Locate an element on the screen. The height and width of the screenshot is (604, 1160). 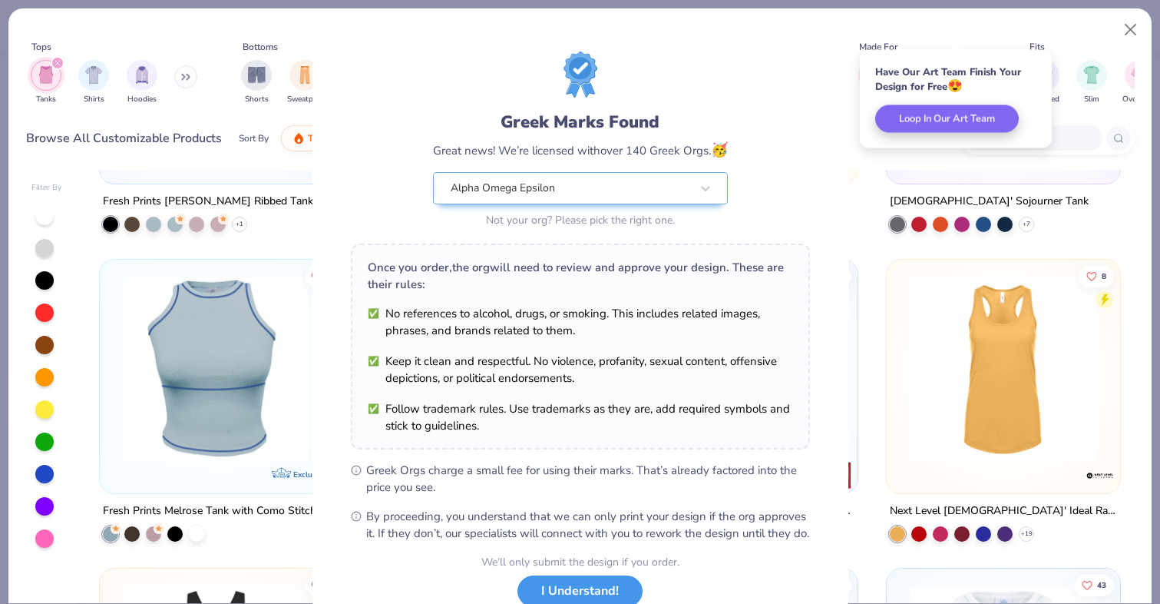
button: Loop In Our Art Team is located at coordinates (947, 119).